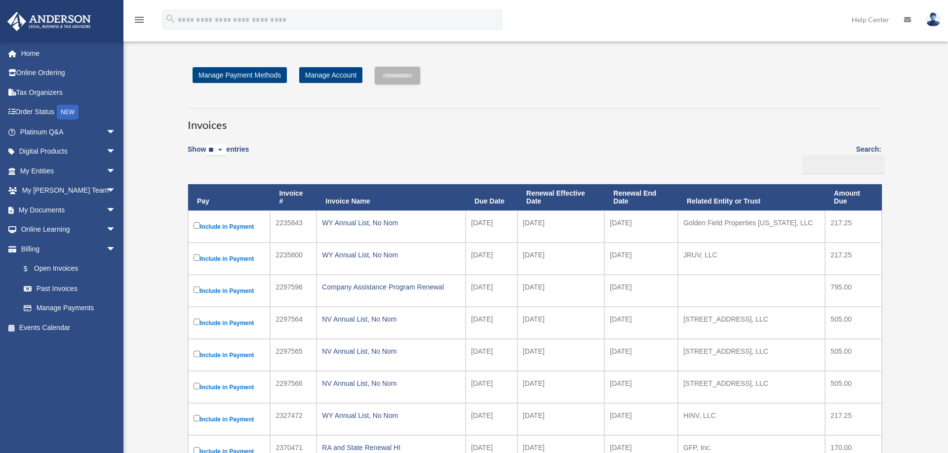 The height and width of the screenshot is (453, 948). What do you see at coordinates (170, 19) in the screenshot?
I see `i: search` at bounding box center [170, 19].